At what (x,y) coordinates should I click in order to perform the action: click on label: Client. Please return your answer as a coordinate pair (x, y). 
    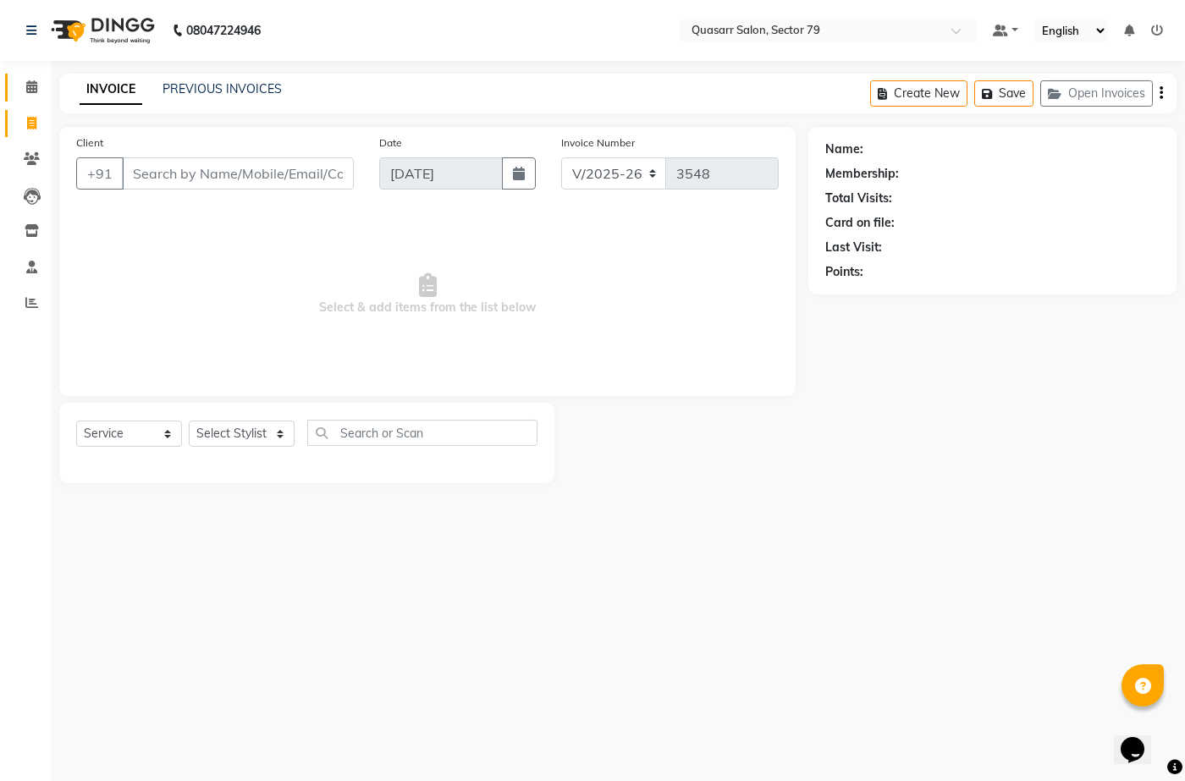
    Looking at the image, I should click on (90, 143).